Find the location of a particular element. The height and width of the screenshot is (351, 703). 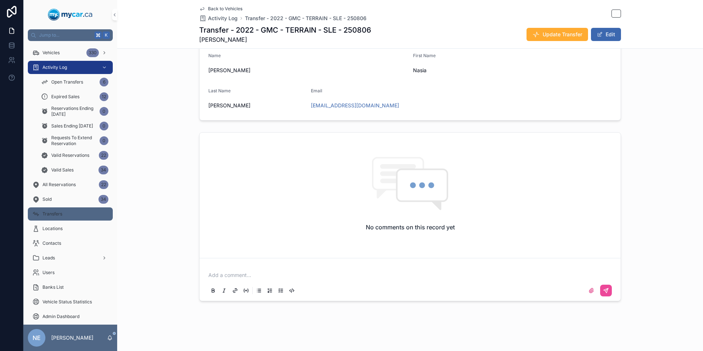

span: Transfer - 2022 - GMC - TERRAIN - SLE - 250806 is located at coordinates (306, 18).